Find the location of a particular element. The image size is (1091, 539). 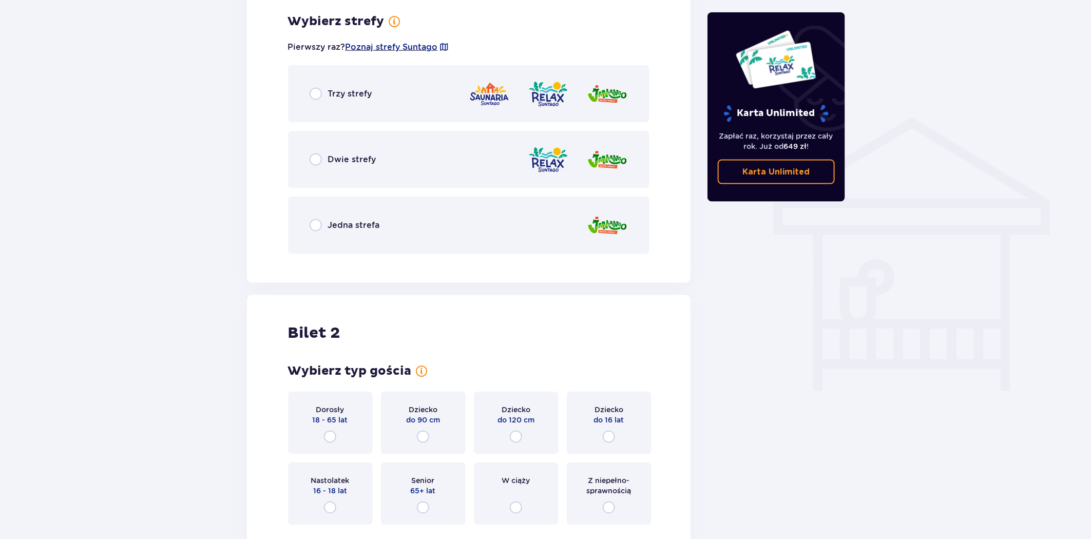

span: Poznaj strefy Suntago is located at coordinates (392, 47).